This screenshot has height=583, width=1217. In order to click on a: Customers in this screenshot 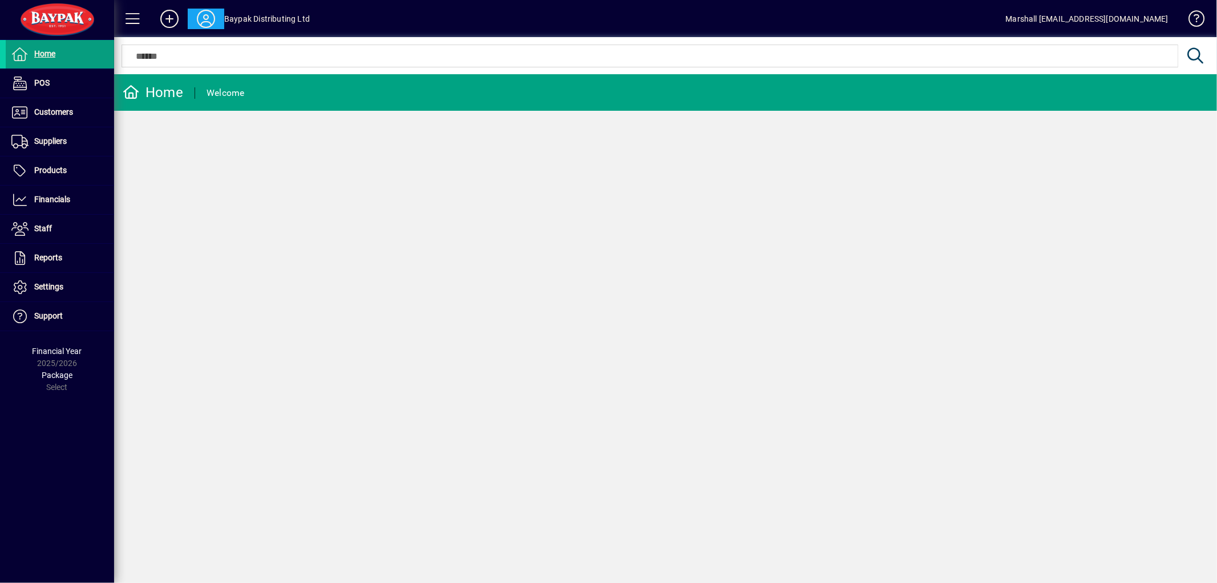, I will do `click(60, 112)`.